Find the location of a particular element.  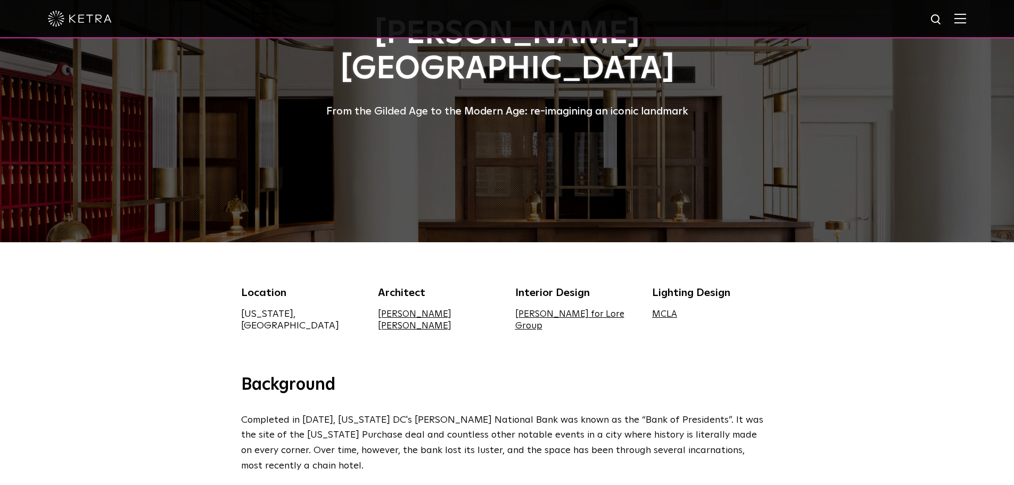

a: MCLA is located at coordinates (664, 314).